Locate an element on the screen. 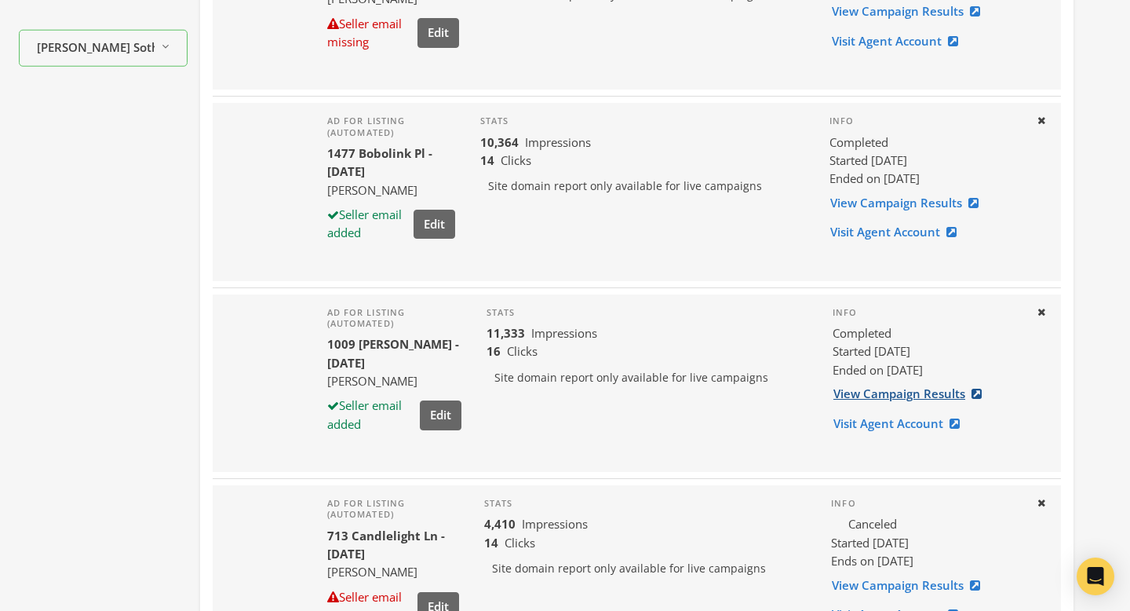 This screenshot has width=1130, height=611. div: Open Intercom Messenger is located at coordinates (1096, 576).